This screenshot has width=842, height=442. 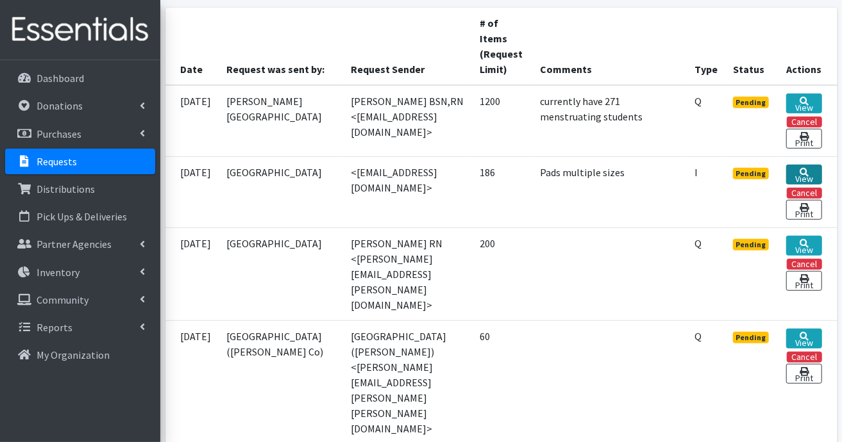 I want to click on td: 1200, so click(x=502, y=121).